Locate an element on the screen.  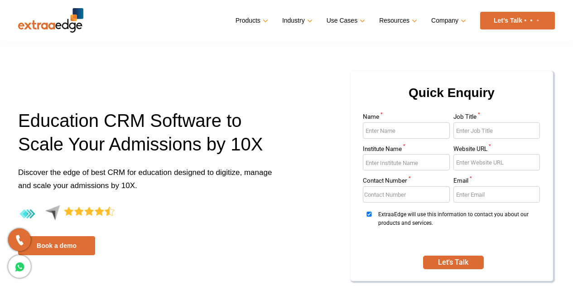
span: ExtraaEdge will use this information to contact you about our products and services. is located at coordinates (457, 227).